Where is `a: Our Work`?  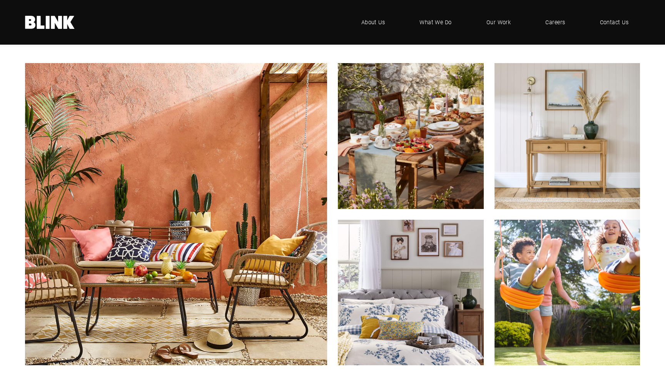 a: Our Work is located at coordinates (499, 22).